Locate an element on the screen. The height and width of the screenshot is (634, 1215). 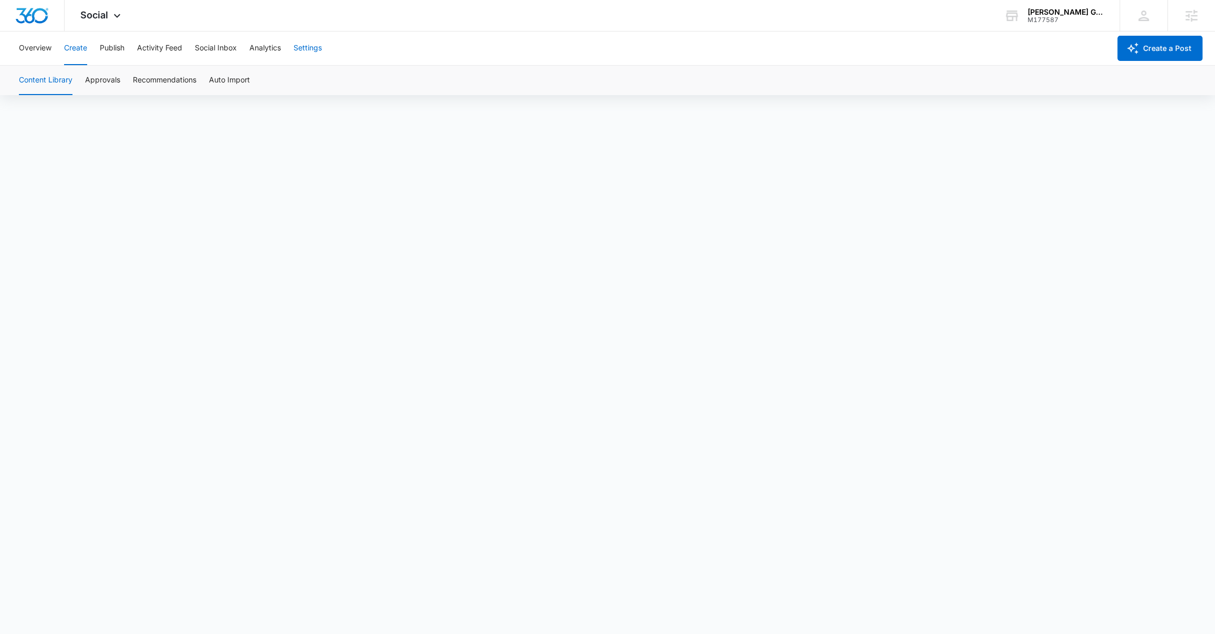
button: Settings is located at coordinates (308, 48).